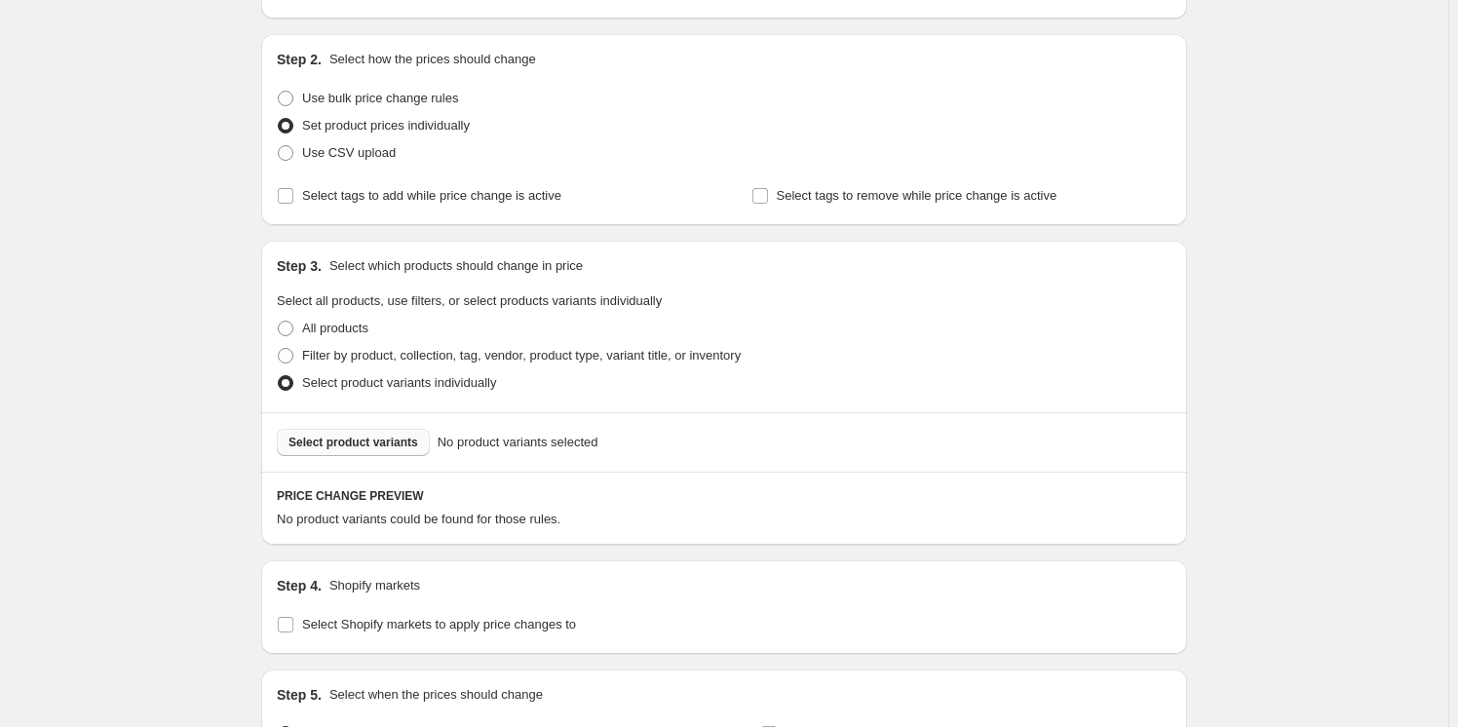  What do you see at coordinates (724, 496) in the screenshot?
I see `h6: PRICE CHANGE PREVIEW` at bounding box center [724, 496].